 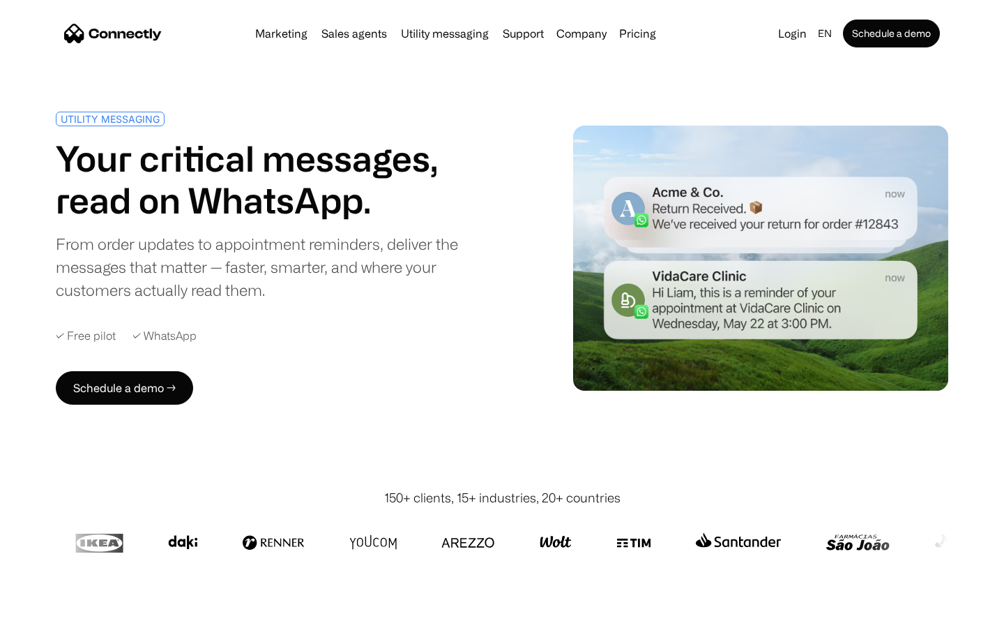 What do you see at coordinates (281, 33) in the screenshot?
I see `a: Marketing` at bounding box center [281, 33].